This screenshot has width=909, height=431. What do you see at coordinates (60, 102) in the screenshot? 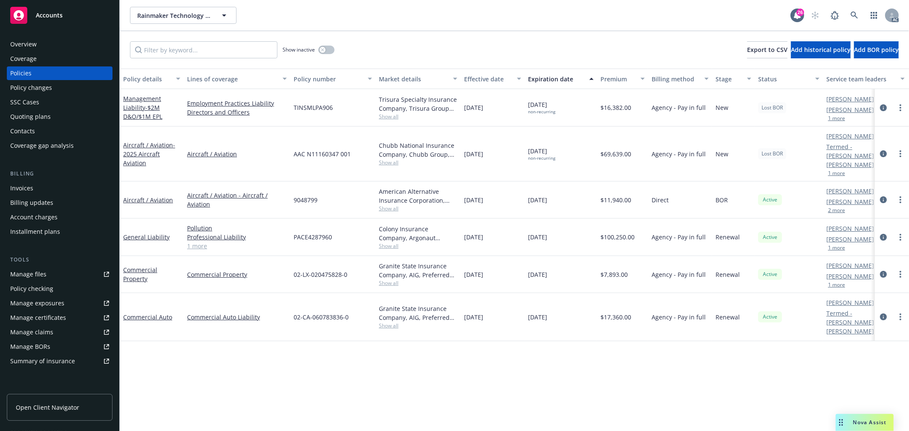
I see `a: SSC Cases` at bounding box center [60, 102].